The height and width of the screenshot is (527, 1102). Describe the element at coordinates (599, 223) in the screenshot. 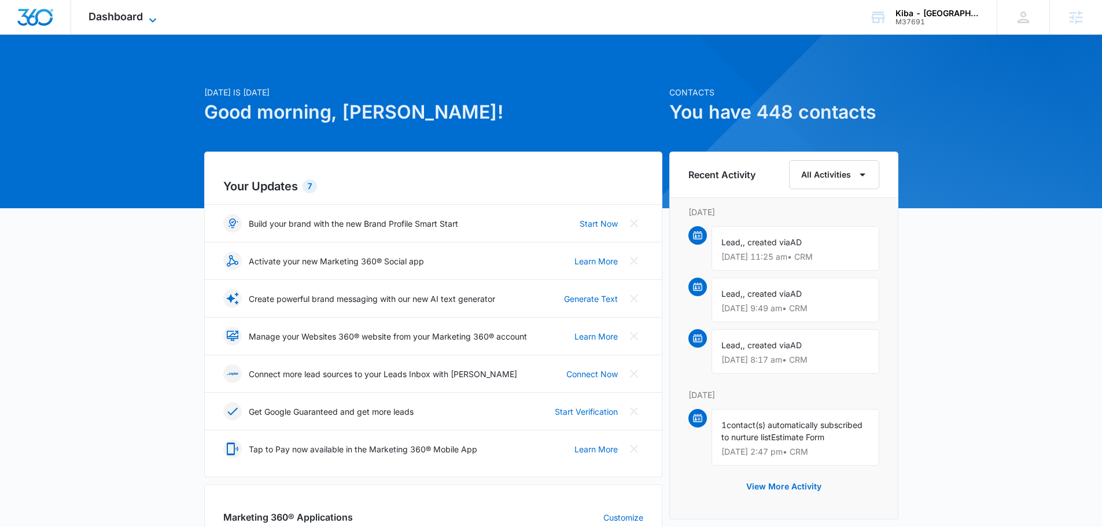

I see `a: Start Now` at that location.